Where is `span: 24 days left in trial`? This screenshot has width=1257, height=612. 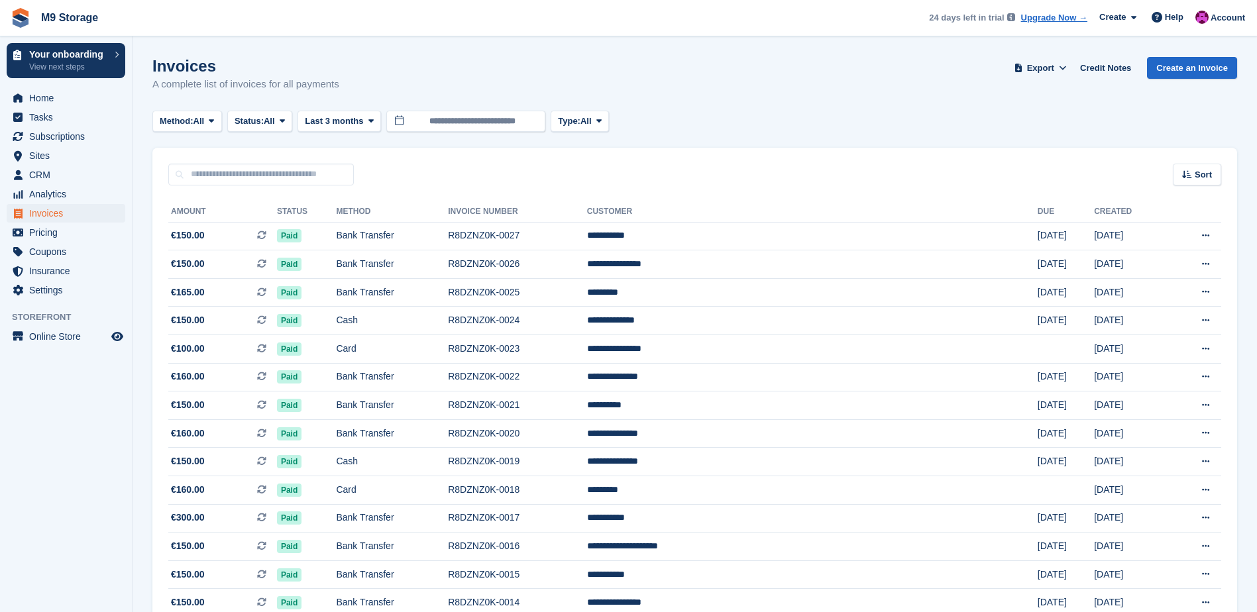 span: 24 days left in trial is located at coordinates (966, 18).